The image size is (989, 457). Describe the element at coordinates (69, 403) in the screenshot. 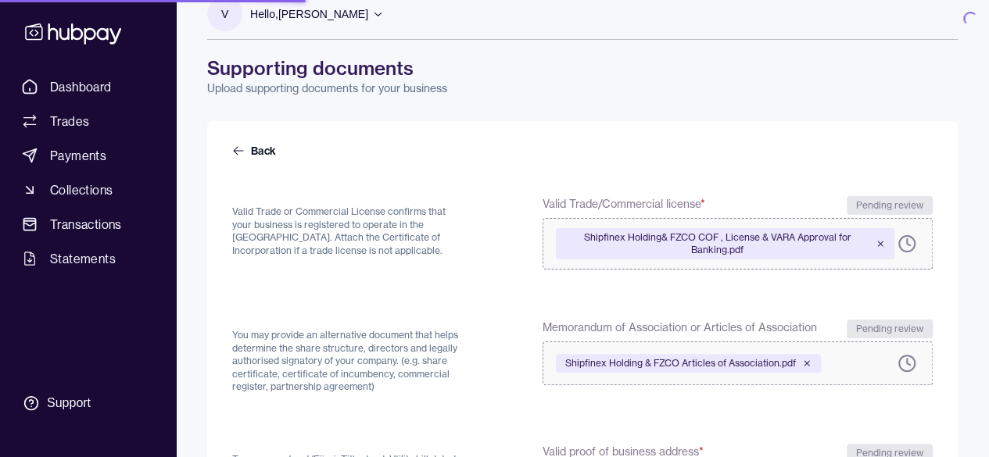

I see `div: Support` at that location.